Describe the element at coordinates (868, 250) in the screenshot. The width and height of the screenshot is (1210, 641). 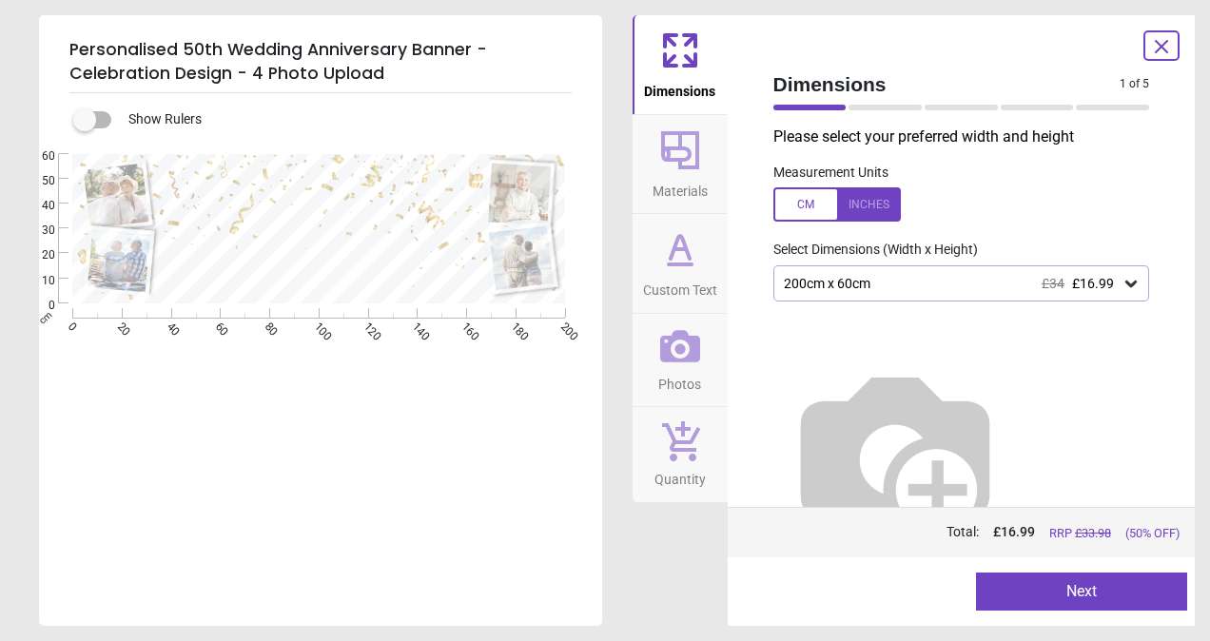
I see `label: Select Dimensions (Width x Height)` at that location.